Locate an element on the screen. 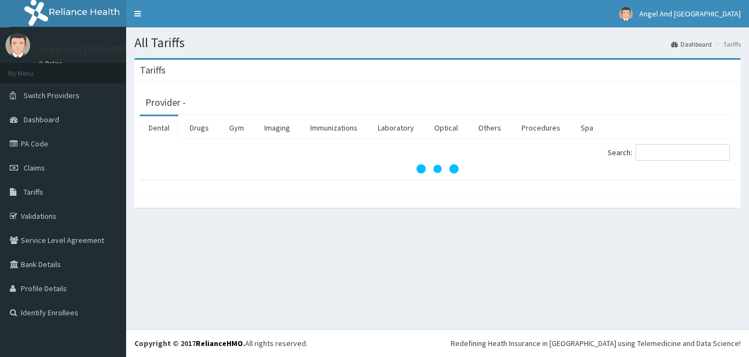 This screenshot has width=749, height=357. a: Laboratory is located at coordinates (396, 128).